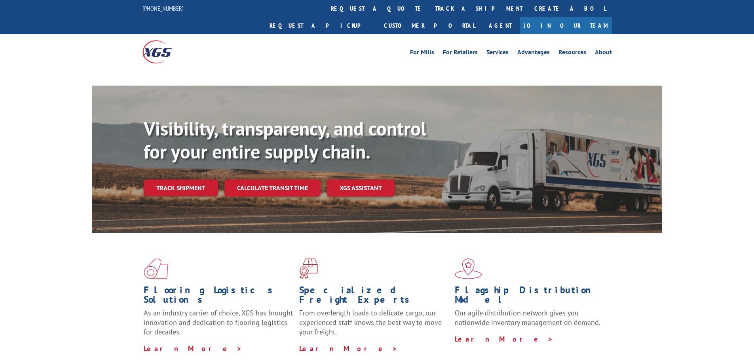  I want to click on a: Track shipment, so click(181, 188).